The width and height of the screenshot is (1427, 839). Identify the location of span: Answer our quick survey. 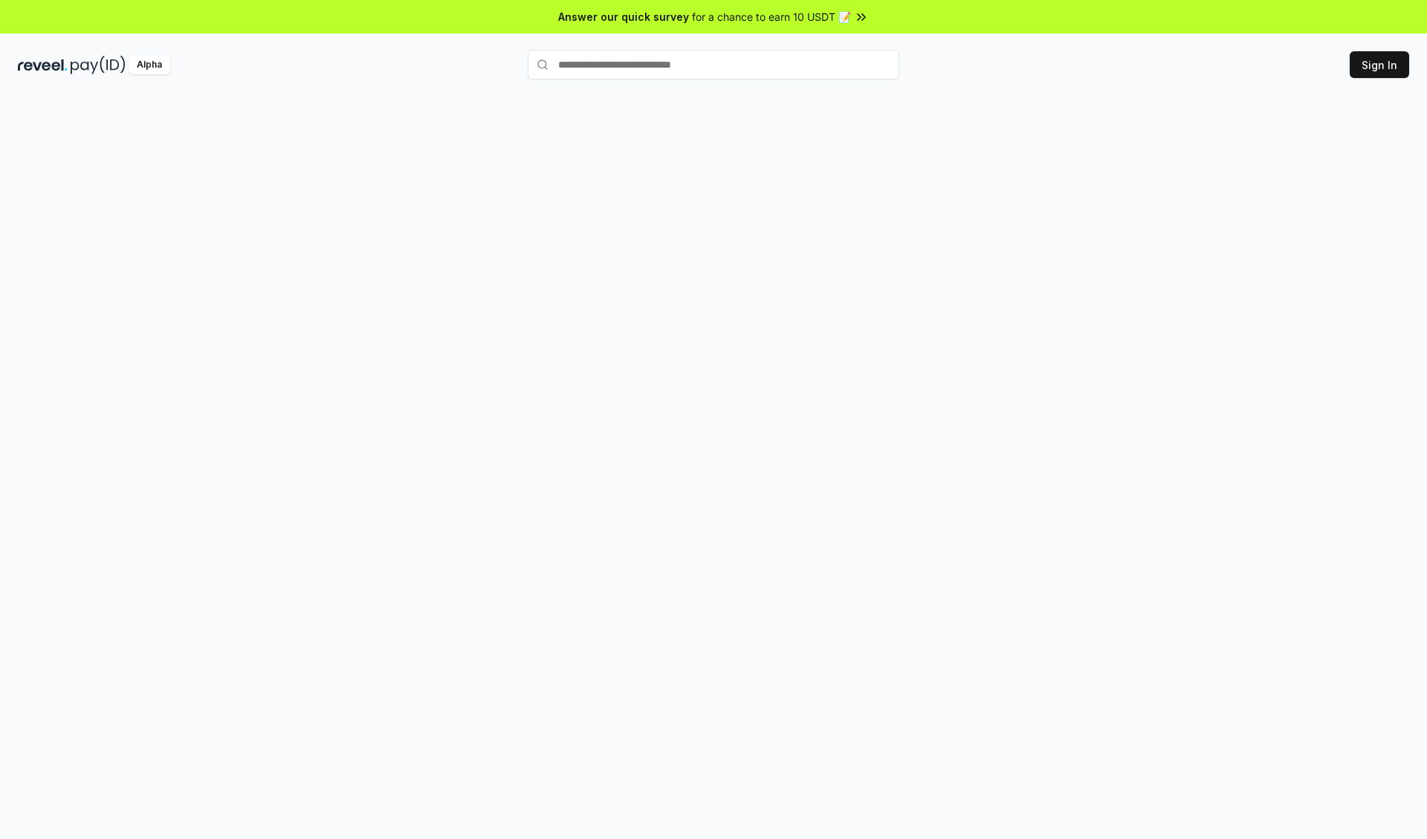
(624, 16).